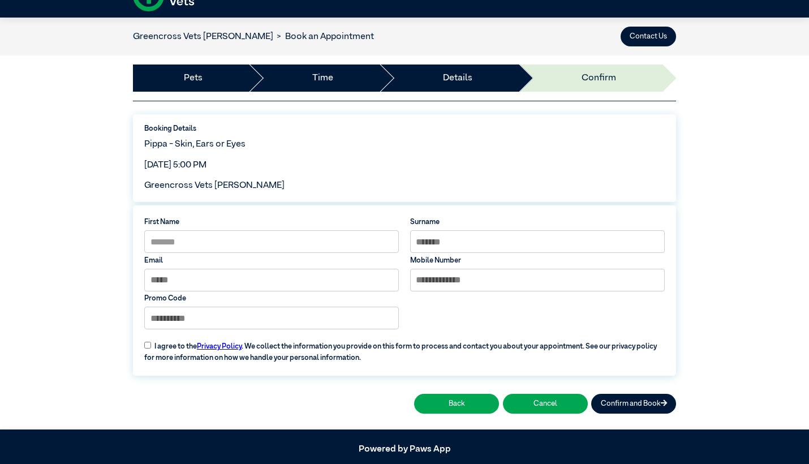 This screenshot has height=464, width=809. Describe the element at coordinates (253, 37) in the screenshot. I see `nav: breadcrumb` at that location.